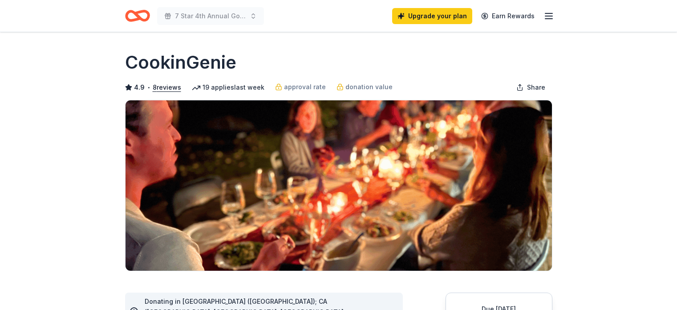 Image resolution: width=677 pixels, height=310 pixels. I want to click on h1: CookinGenie, so click(181, 62).